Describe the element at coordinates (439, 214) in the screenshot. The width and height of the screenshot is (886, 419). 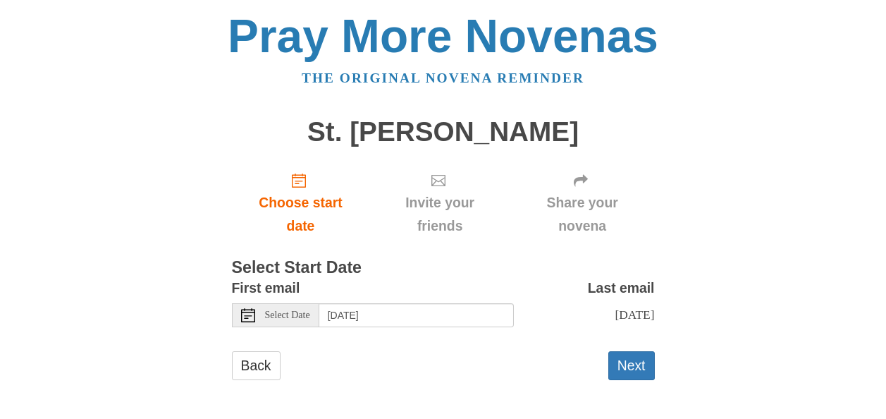
I see `span: Invite your friends` at that location.